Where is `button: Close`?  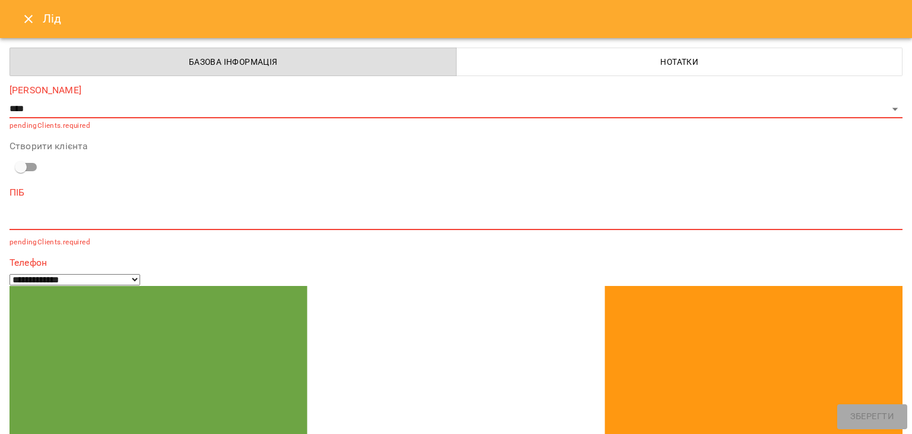
button: Close is located at coordinates (29, 19).